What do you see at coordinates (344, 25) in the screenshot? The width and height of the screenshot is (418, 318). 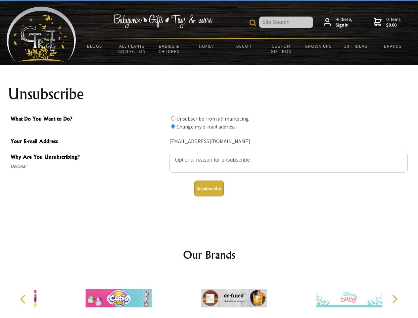 I see `strong: Sign in` at bounding box center [344, 25].